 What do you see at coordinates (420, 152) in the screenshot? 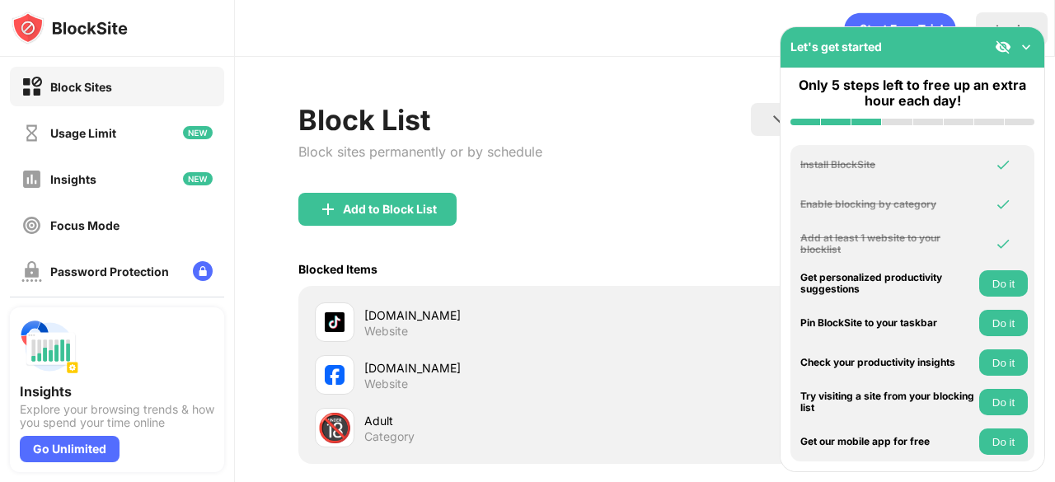
I see `div: Block sites permanently or by schedule` at bounding box center [420, 152].